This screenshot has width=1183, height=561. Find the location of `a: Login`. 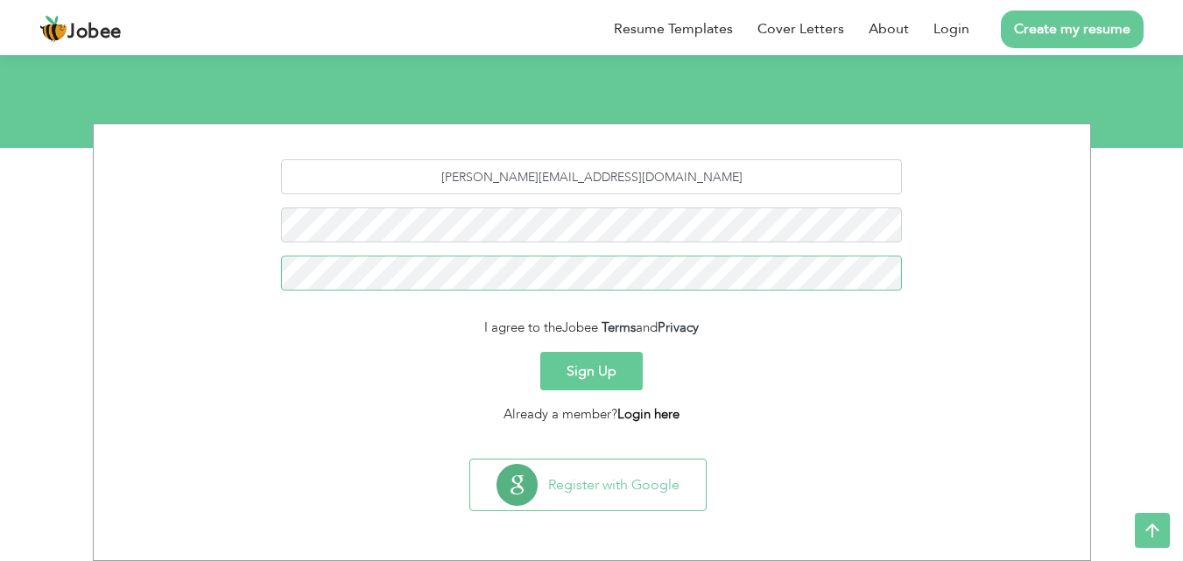

a: Login is located at coordinates (951, 29).